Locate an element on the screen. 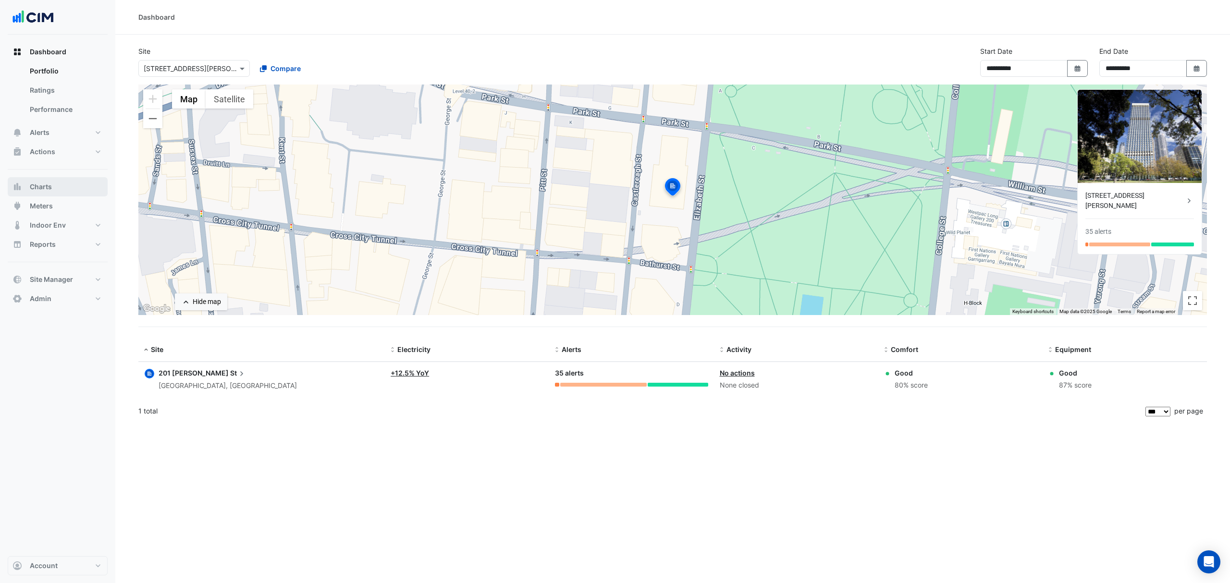  span: Actions is located at coordinates (42, 152).